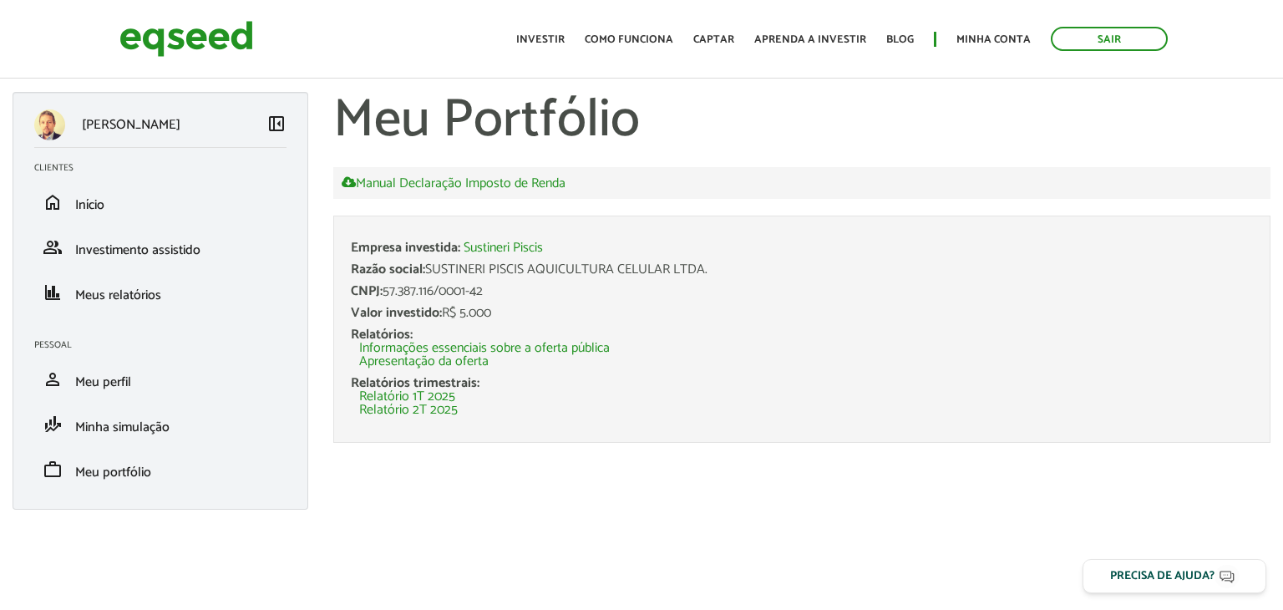 This screenshot has height=610, width=1283. I want to click on span: CNPJ:, so click(367, 291).